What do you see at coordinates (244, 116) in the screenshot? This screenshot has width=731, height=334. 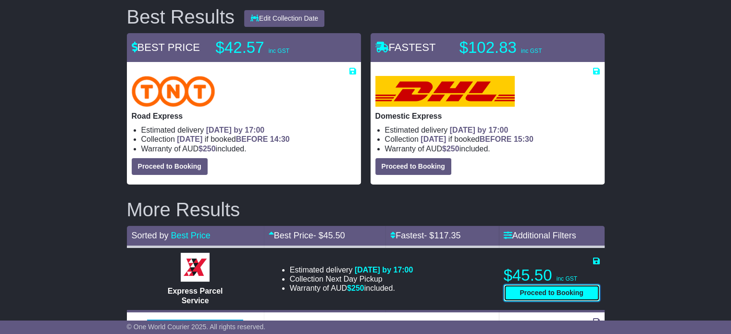 I see `p: Road Express` at bounding box center [244, 116].